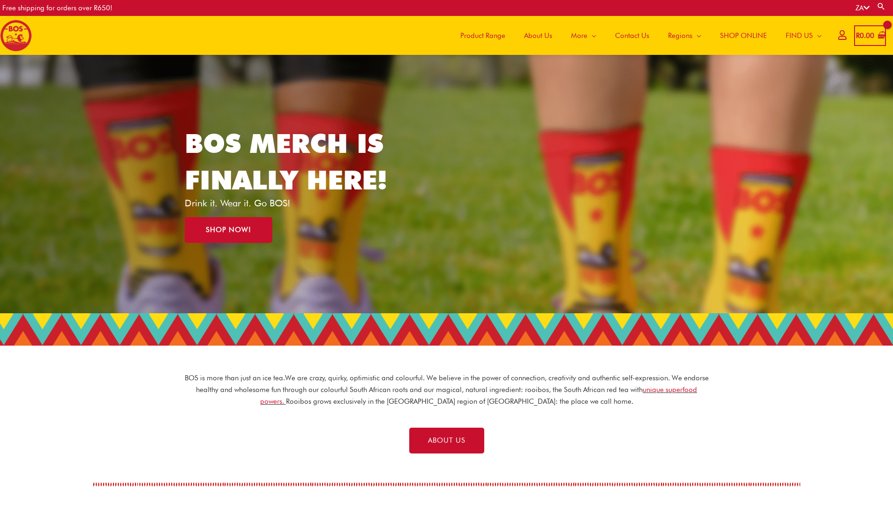 The image size is (893, 521). What do you see at coordinates (584, 35) in the screenshot?
I see `a: More` at bounding box center [584, 35].